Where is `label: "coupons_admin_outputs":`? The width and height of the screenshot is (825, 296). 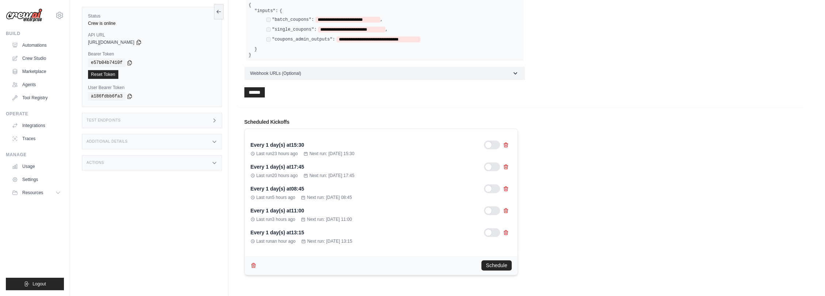
label: "coupons_admin_outputs": is located at coordinates (303, 39).